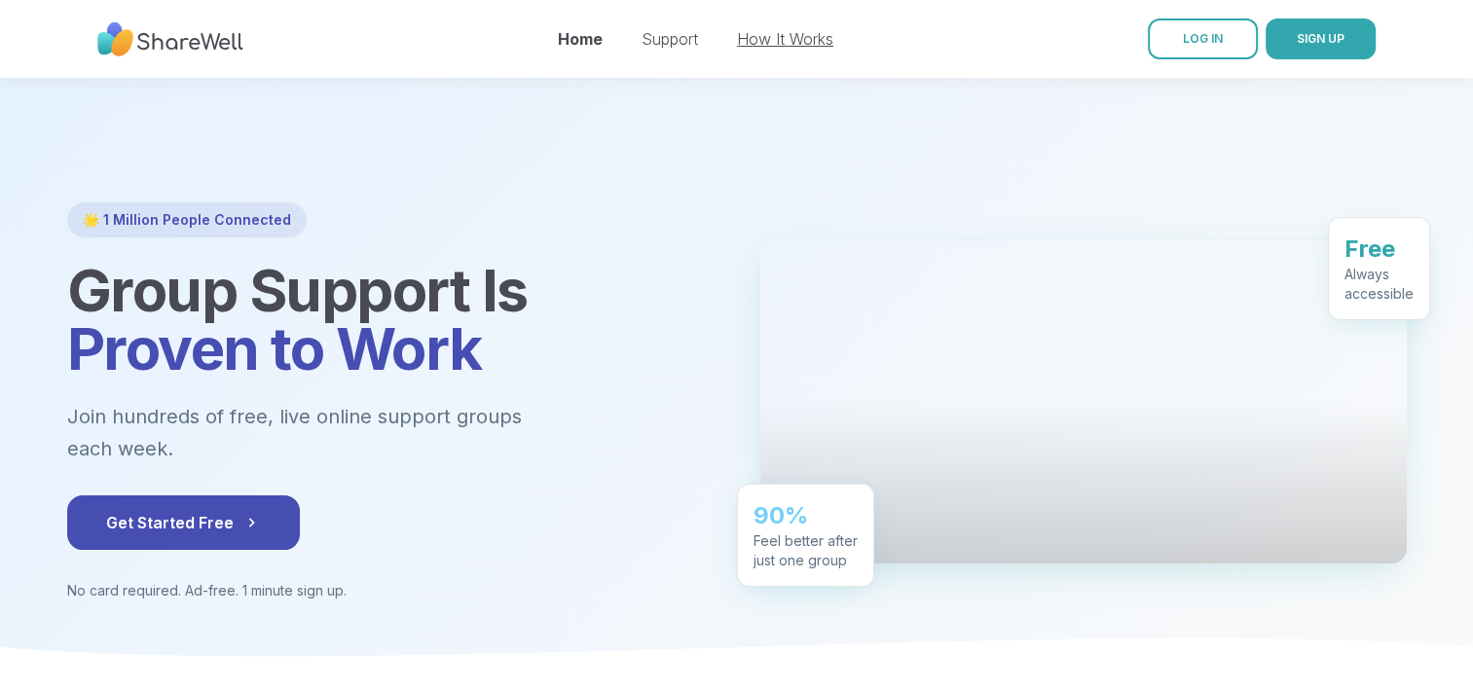  I want to click on div: Feel better after just one group, so click(805, 550).